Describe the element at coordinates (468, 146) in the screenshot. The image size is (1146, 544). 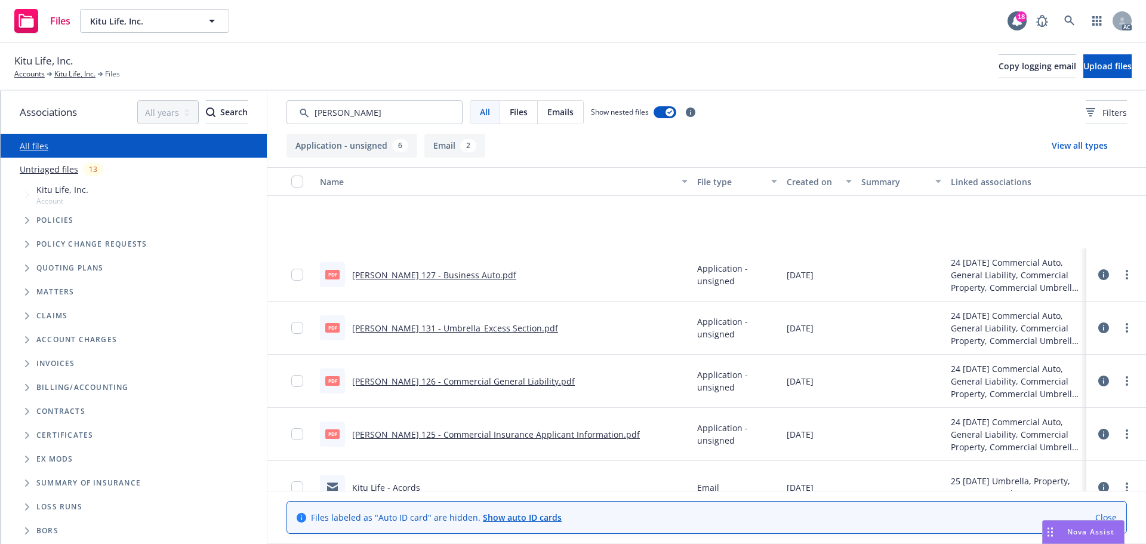
I see `div: 2` at that location.